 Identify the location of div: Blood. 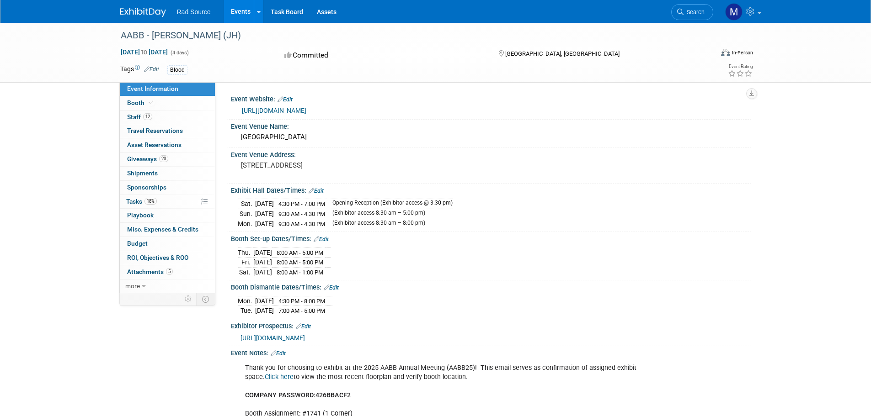
(177, 70).